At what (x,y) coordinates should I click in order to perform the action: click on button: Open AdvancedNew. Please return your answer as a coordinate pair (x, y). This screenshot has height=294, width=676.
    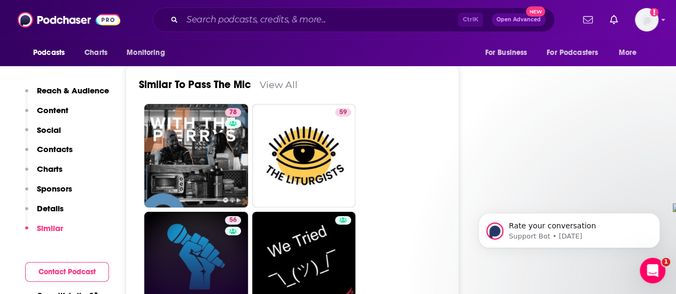
    Looking at the image, I should click on (518, 20).